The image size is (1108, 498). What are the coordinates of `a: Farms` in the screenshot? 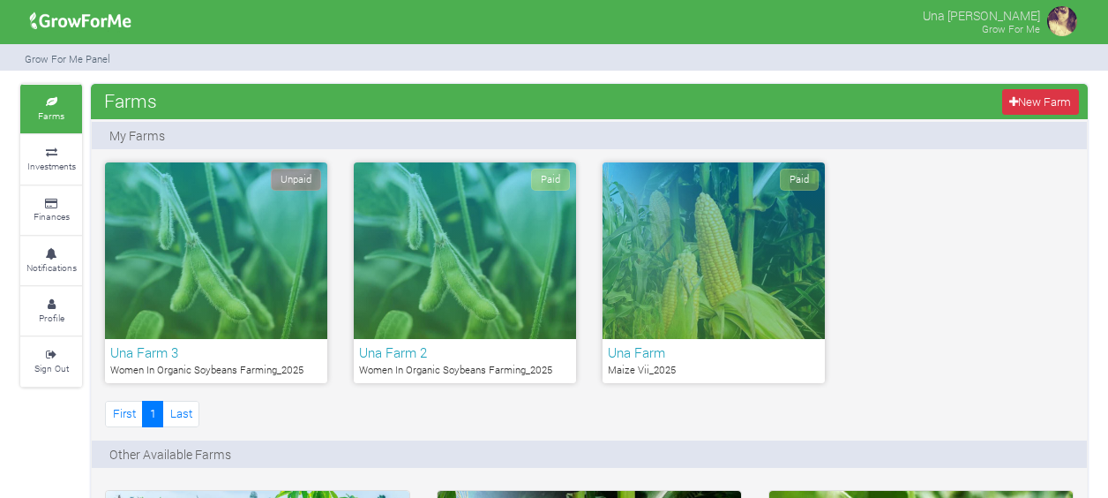 It's located at (51, 109).